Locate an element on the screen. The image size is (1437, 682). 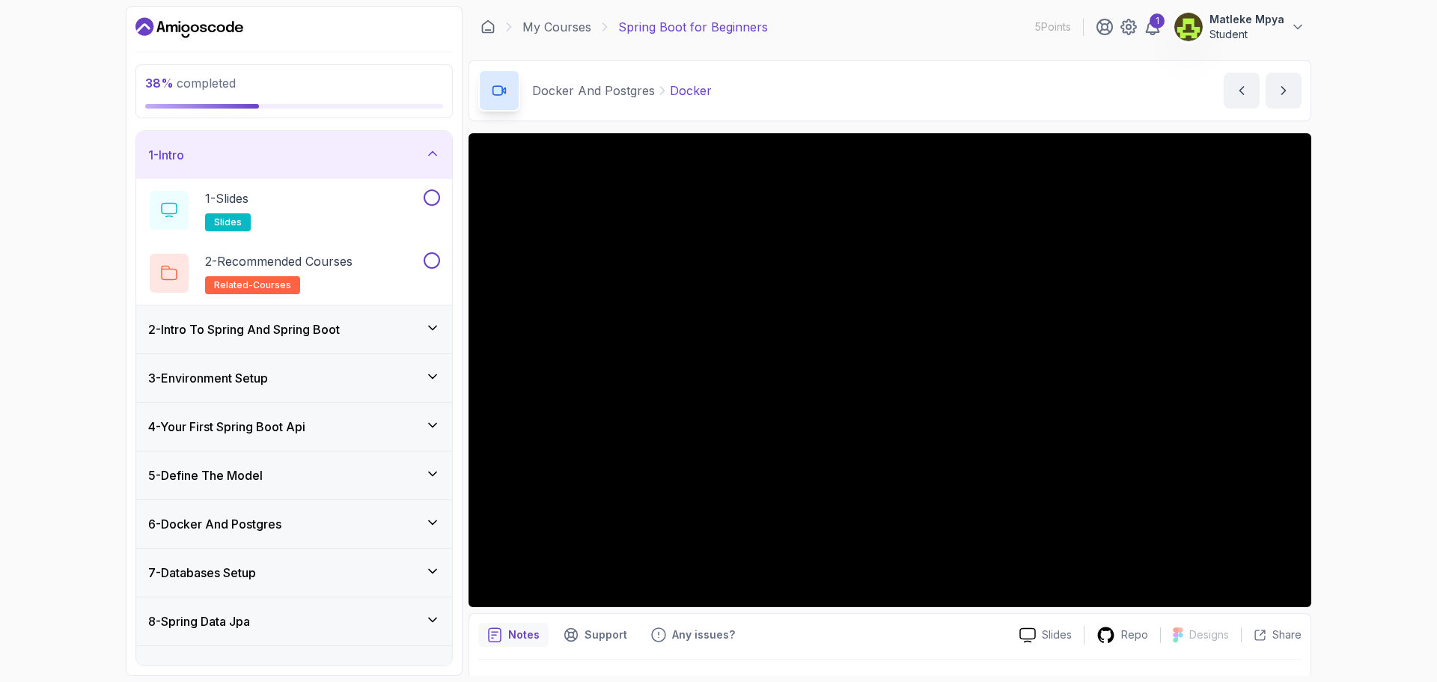
span: related-courses is located at coordinates (252, 285).